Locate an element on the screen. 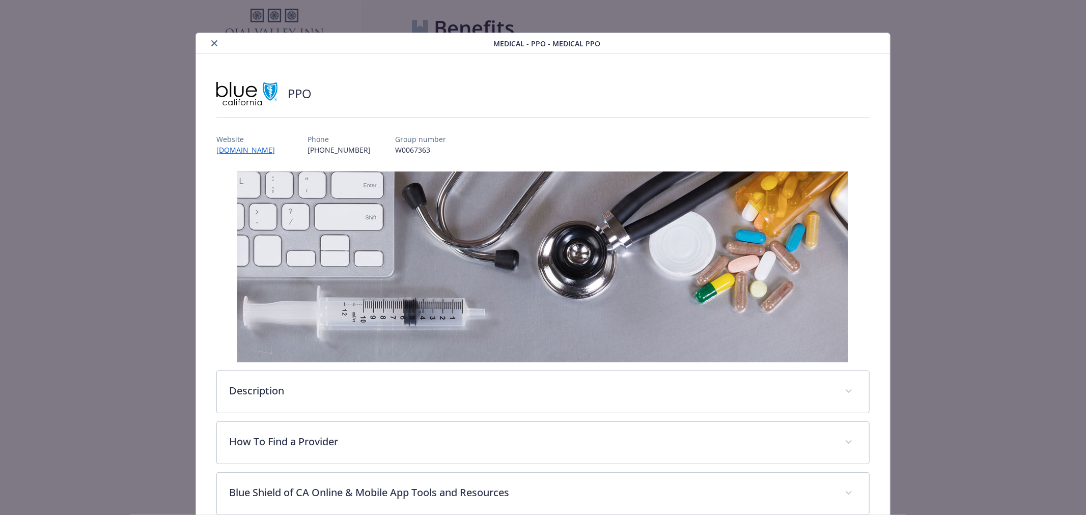  button: close is located at coordinates (214, 43).